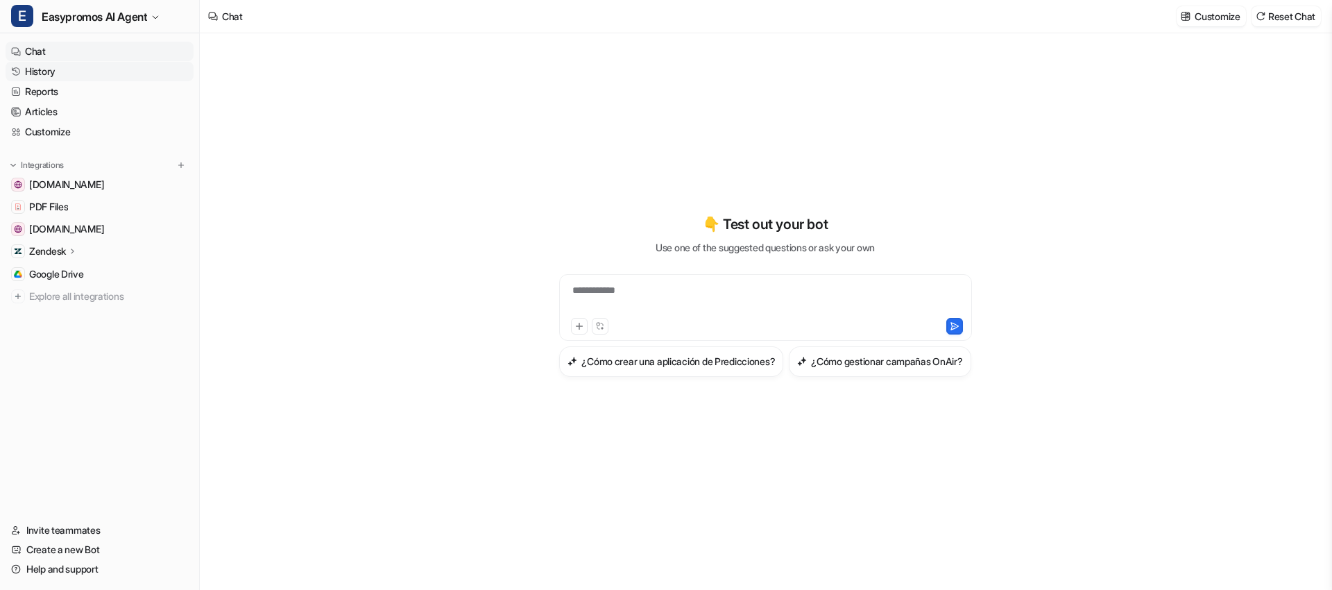 The image size is (1332, 590). Describe the element at coordinates (671, 361) in the screenshot. I see `button: ¿Cómo crear una aplicación de Predicciones?¿Cómo crear una aplicación de Predicciones?` at that location.